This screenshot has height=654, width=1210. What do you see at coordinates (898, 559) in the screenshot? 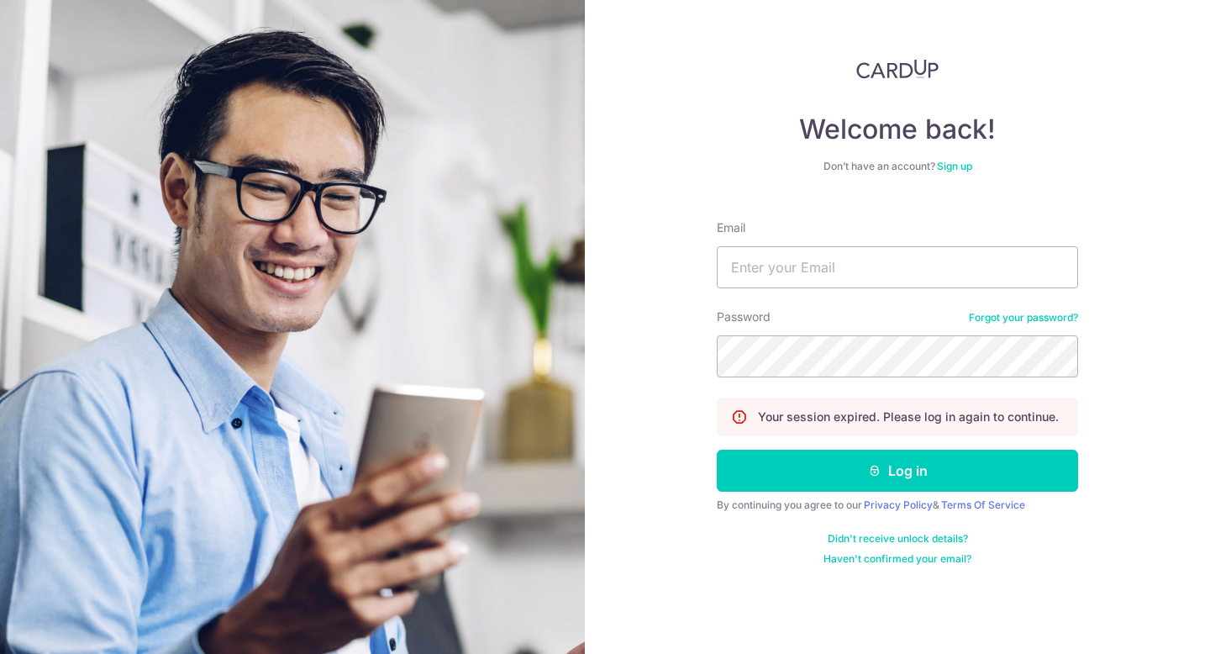
I see `a: Haven't confirmed your email?` at bounding box center [898, 559].